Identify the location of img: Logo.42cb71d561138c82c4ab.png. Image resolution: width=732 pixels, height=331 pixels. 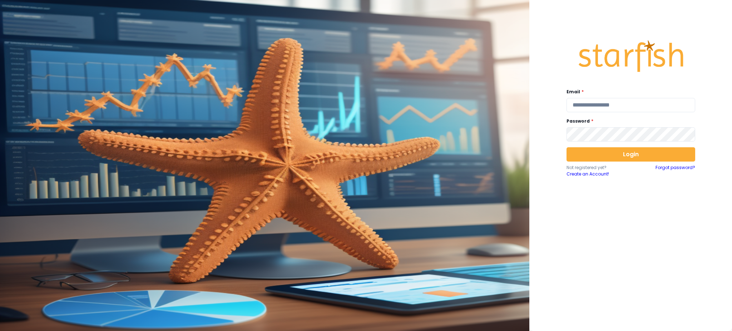
(631, 56).